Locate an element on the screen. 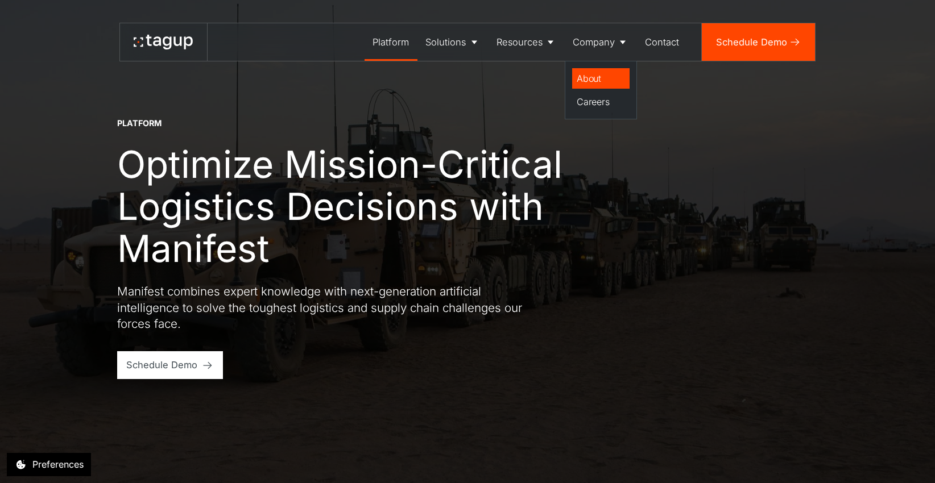 This screenshot has width=935, height=483. a: About is located at coordinates (600, 78).